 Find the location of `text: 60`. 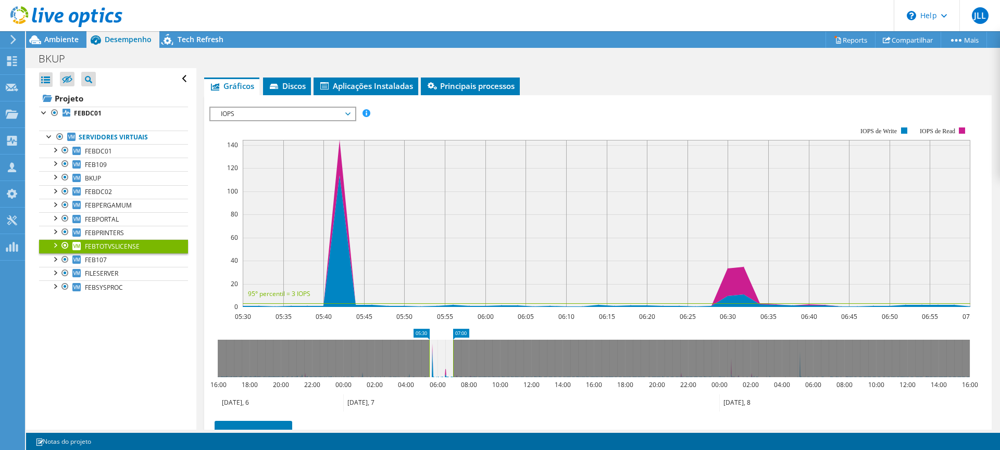

text: 60 is located at coordinates (234, 237).